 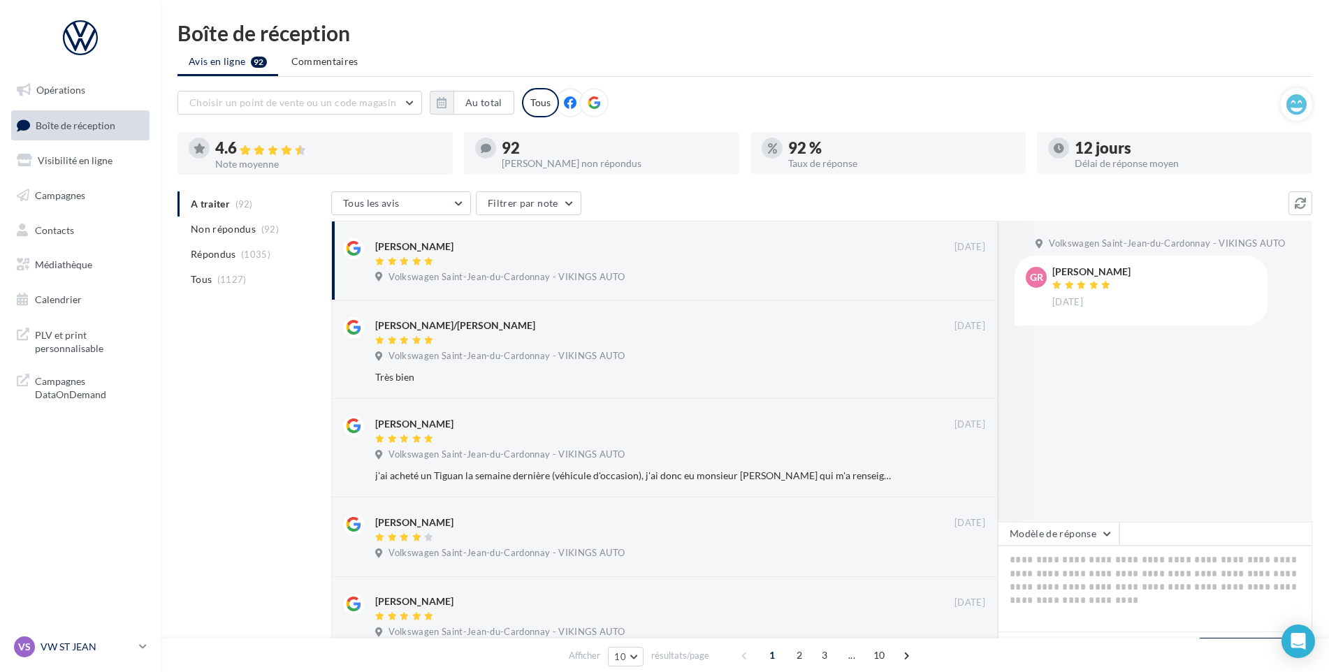 What do you see at coordinates (615, 148) in the screenshot?
I see `div: 92` at bounding box center [615, 148].